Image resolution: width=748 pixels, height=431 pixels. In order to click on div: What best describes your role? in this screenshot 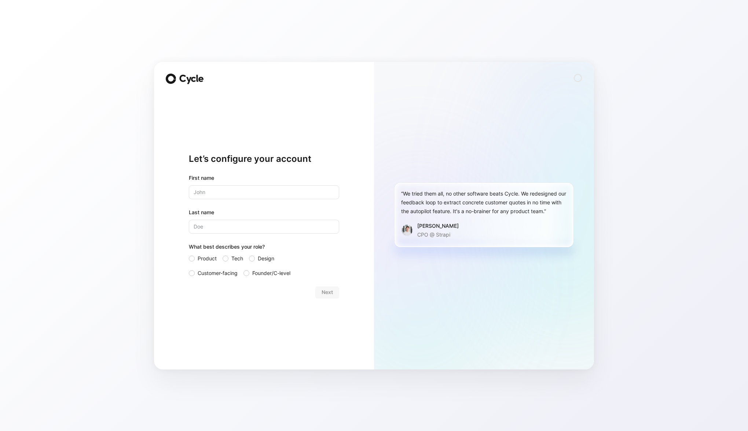, I will do `click(264, 249)`.